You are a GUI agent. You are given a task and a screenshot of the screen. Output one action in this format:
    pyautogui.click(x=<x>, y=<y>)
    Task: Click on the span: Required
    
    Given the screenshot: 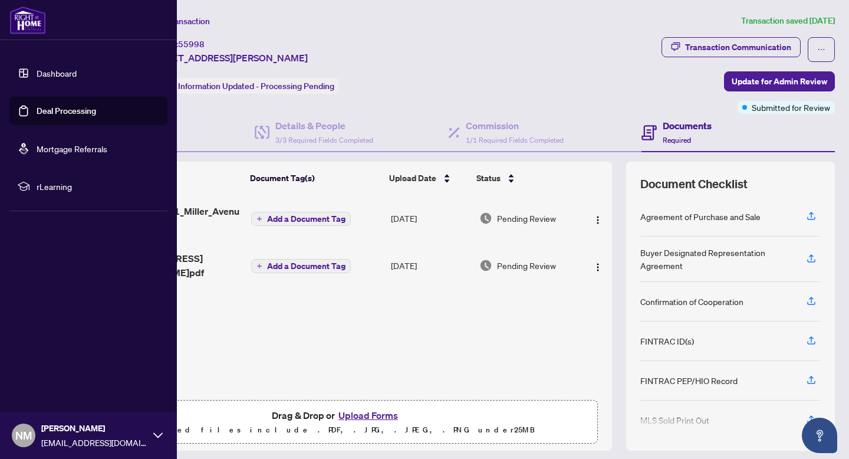 What is the action you would take?
    pyautogui.click(x=677, y=140)
    